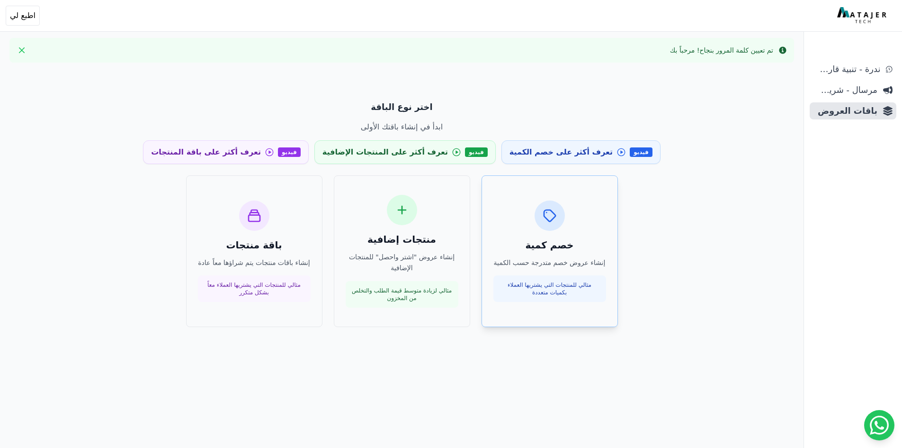 Image resolution: width=902 pixels, height=448 pixels. Describe the element at coordinates (402, 262) in the screenshot. I see `p: إنشاء عروض "اشتر واحصل" للمنتجات الإضافية` at that location.